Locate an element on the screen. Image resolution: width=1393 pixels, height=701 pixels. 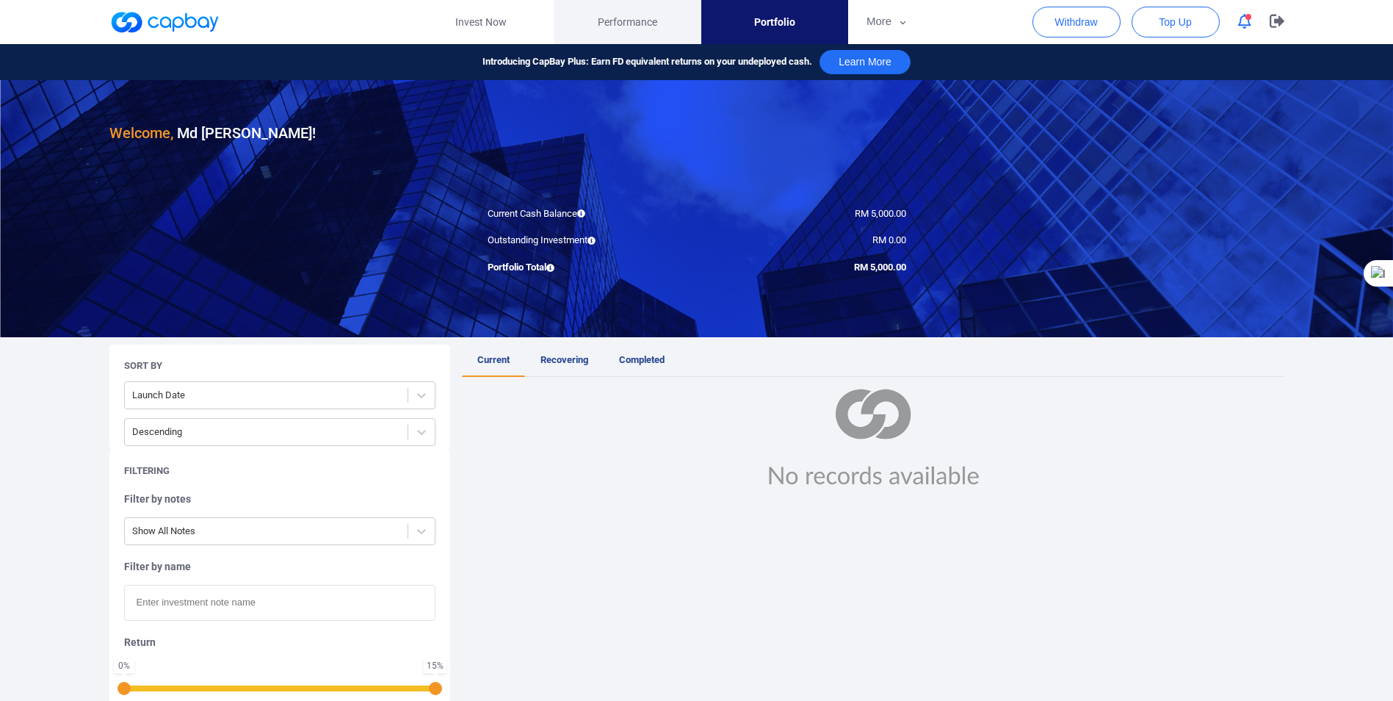
span: Introducing CapBay Plus: Earn FD equivalent returns on your undeployed cash. is located at coordinates (647, 62).